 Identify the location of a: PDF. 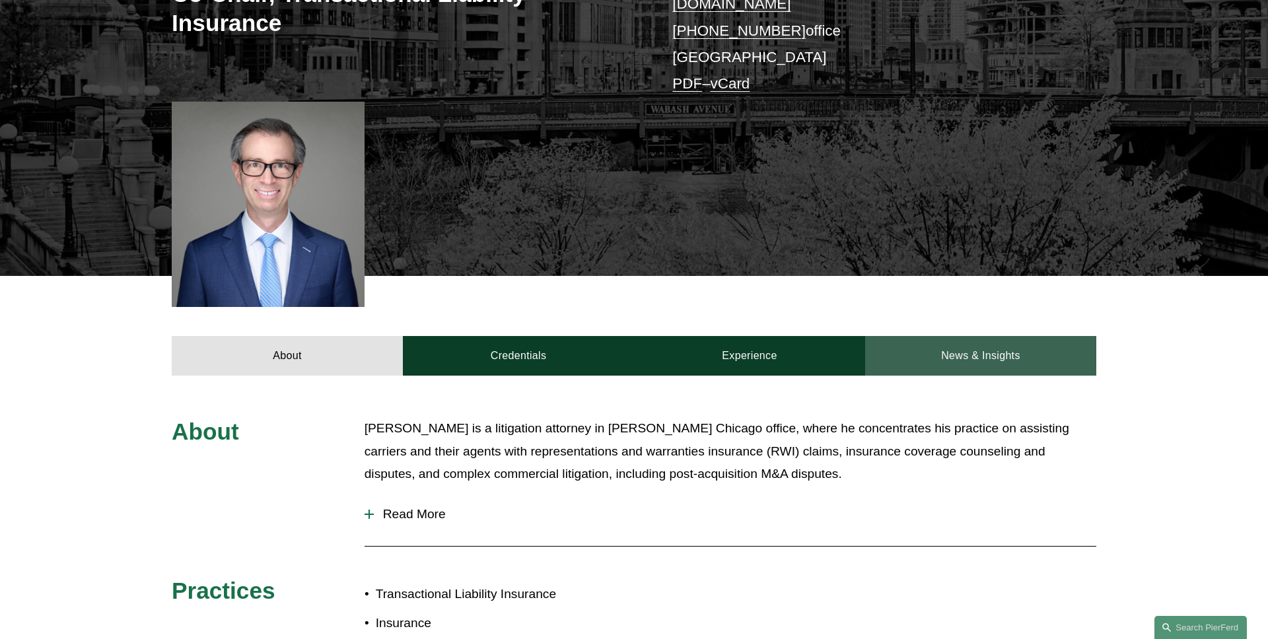
(687, 83).